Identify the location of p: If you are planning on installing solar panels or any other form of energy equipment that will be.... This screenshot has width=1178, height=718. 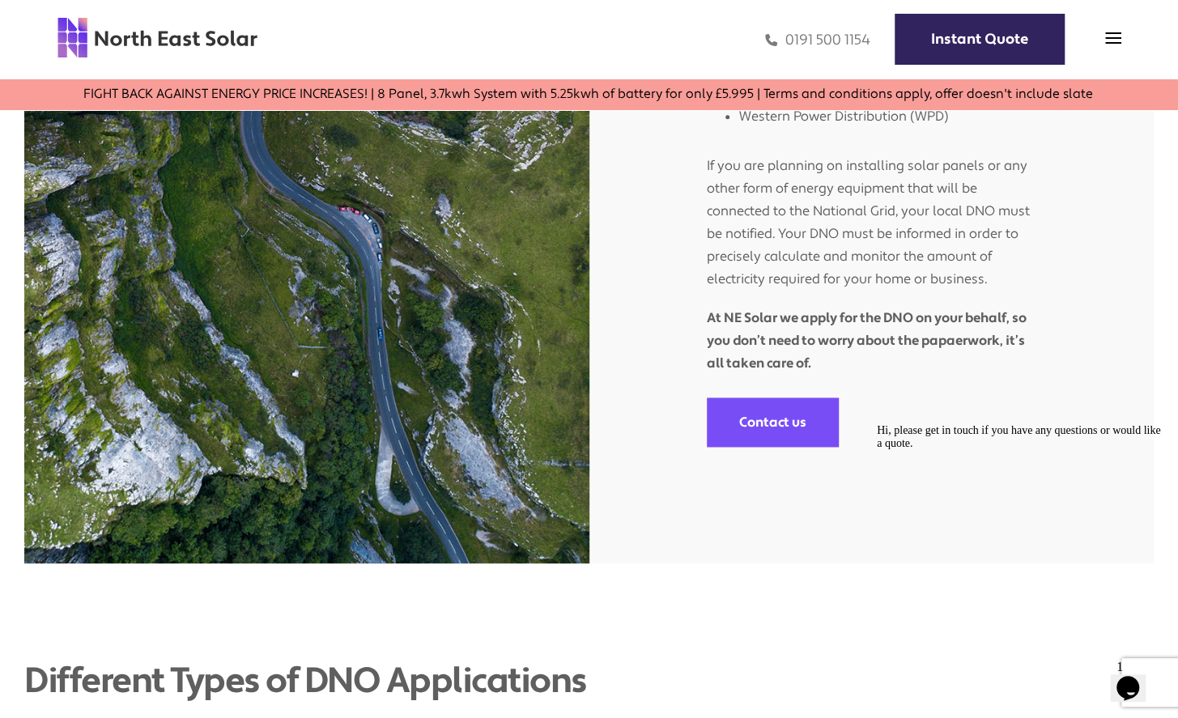
(871, 215).